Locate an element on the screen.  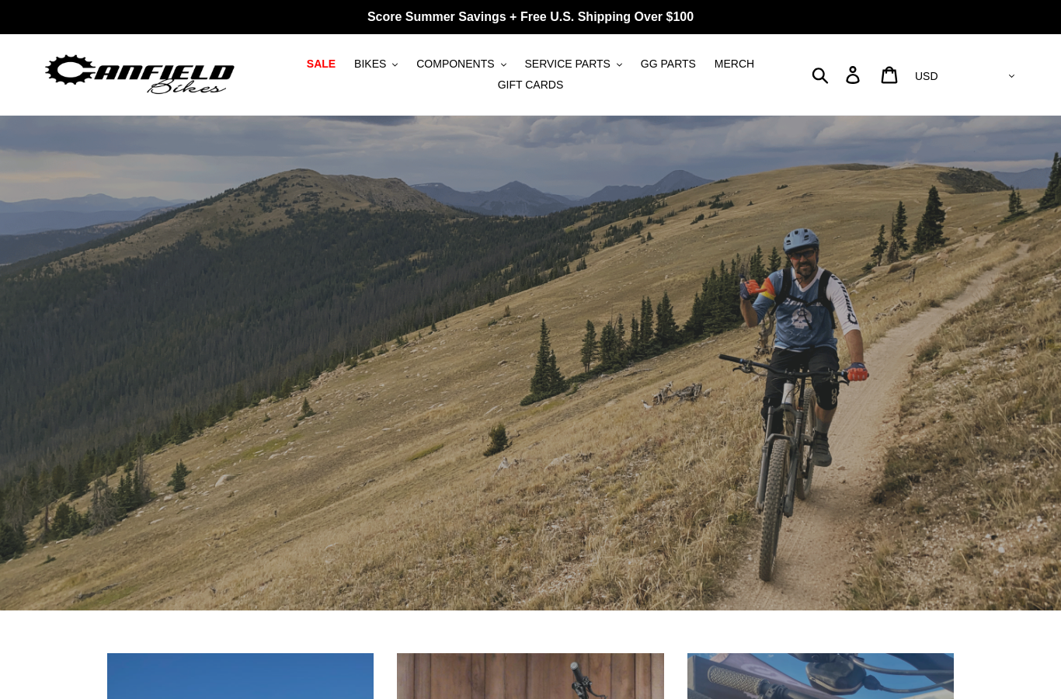
span: MERCH is located at coordinates (734, 64).